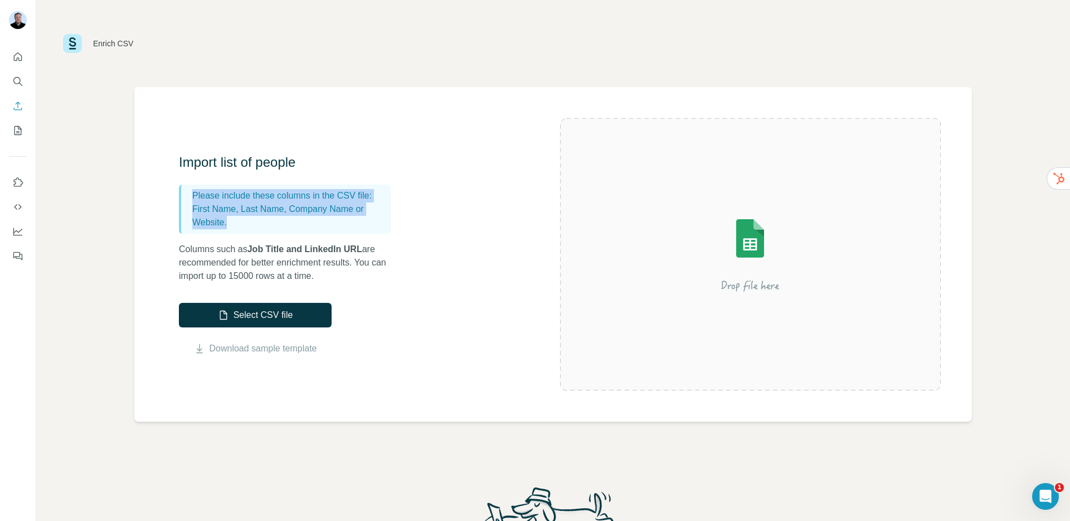 Image resolution: width=1070 pixels, height=521 pixels. I want to click on button: Download sample template, so click(255, 348).